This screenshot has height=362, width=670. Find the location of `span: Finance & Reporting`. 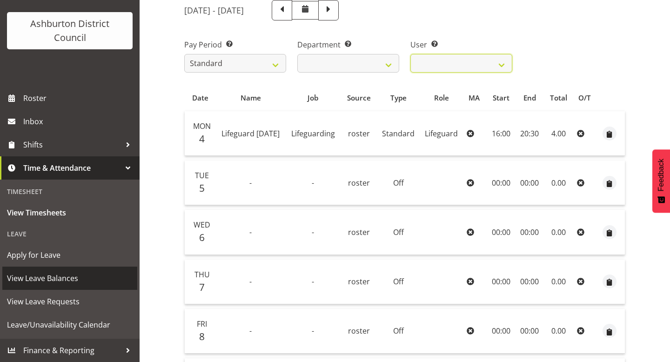

span: Finance & Reporting is located at coordinates (72, 350).